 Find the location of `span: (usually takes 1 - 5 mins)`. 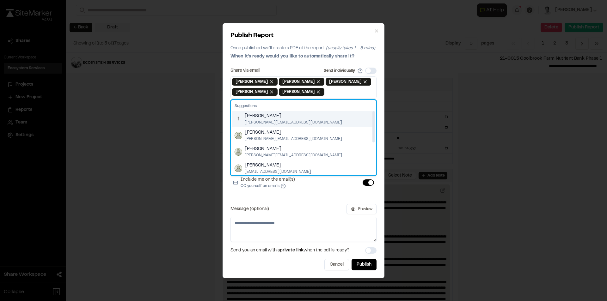

span: (usually takes 1 - 5 mins) is located at coordinates (351, 48).